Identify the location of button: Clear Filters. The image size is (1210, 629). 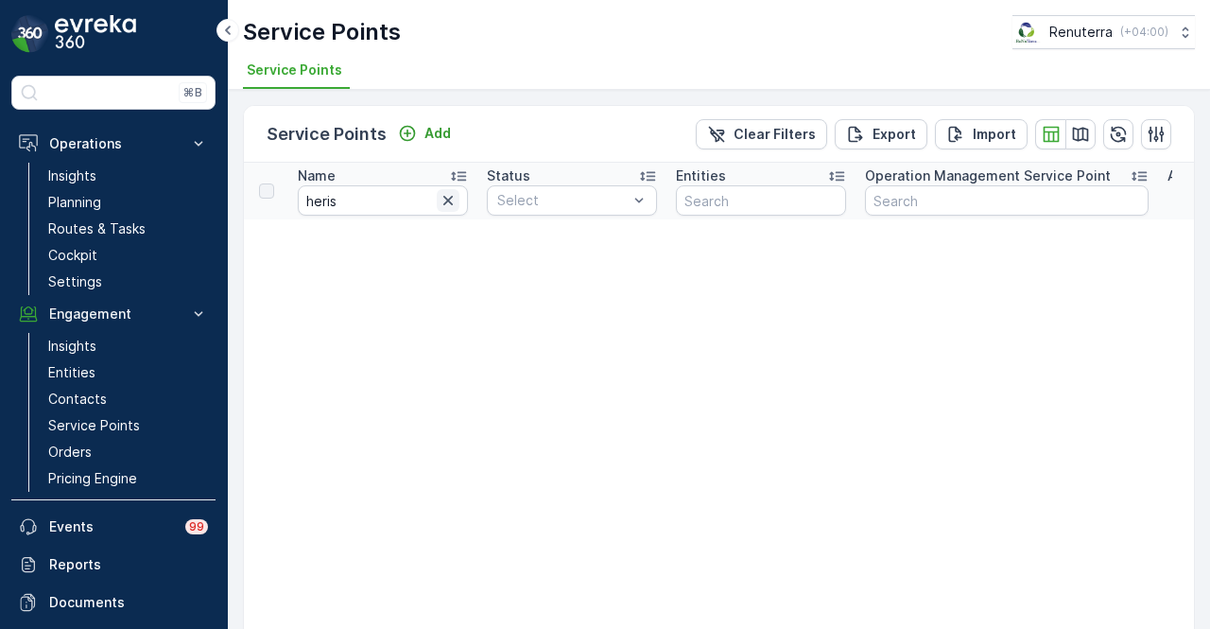
(761, 134).